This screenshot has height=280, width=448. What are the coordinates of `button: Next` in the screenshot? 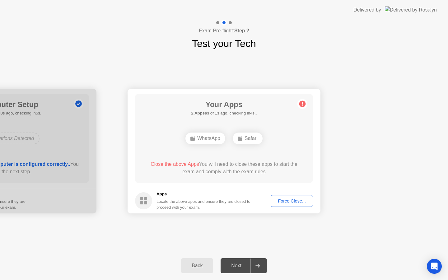 It's located at (244, 266).